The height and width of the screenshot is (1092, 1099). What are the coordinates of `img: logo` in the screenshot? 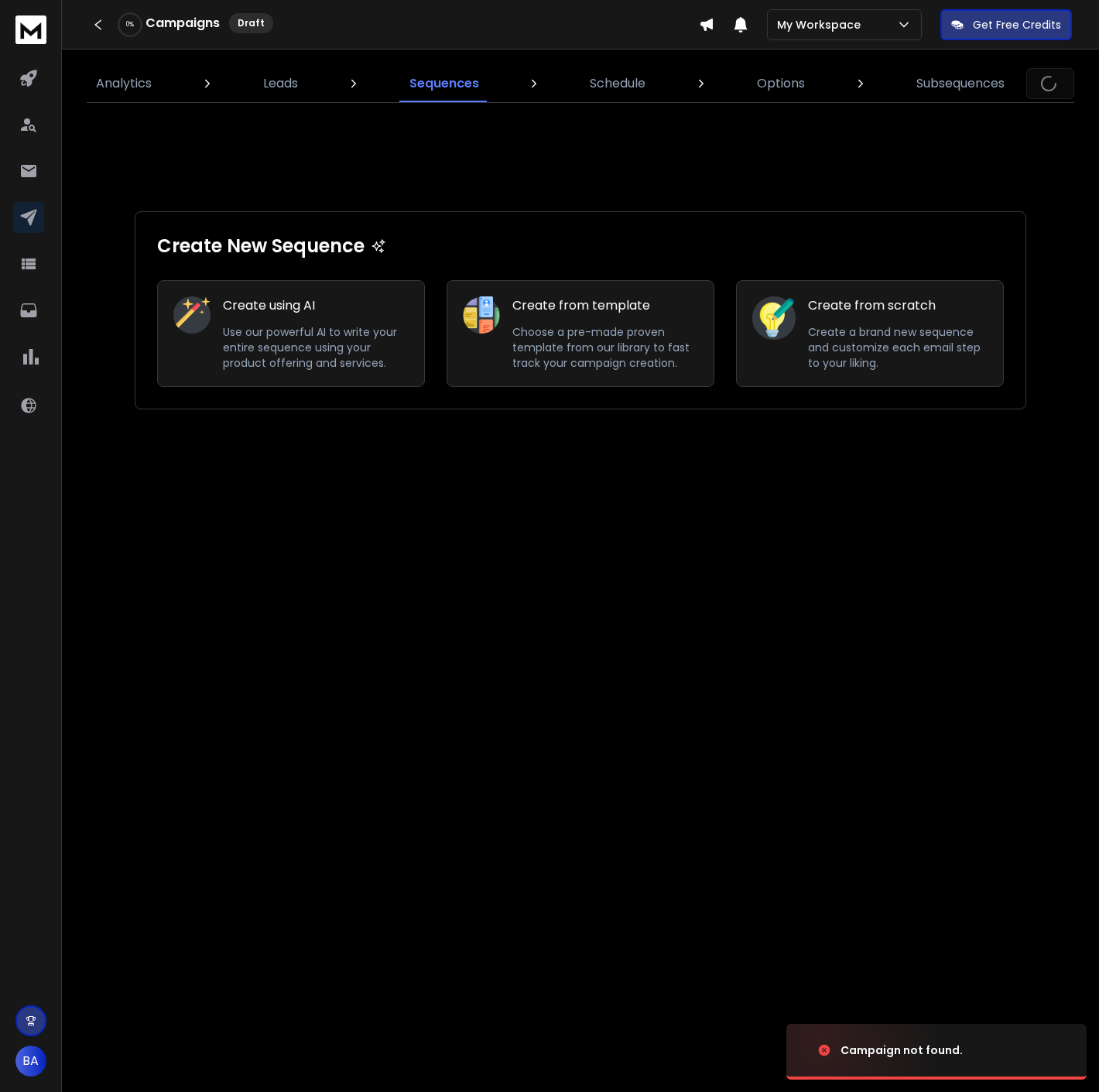 It's located at (31, 30).